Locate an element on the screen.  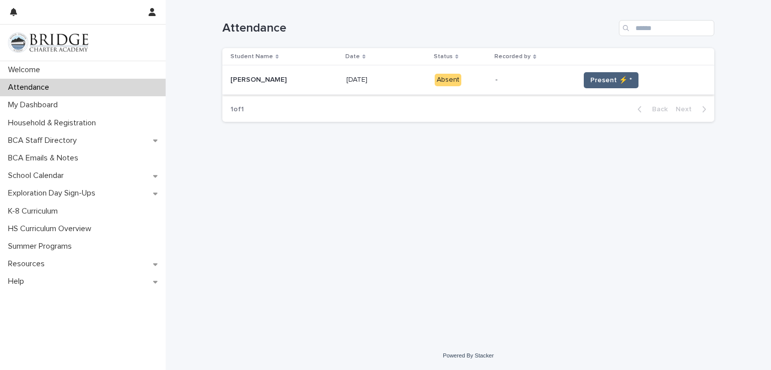
p: Student Name is located at coordinates (251, 57).